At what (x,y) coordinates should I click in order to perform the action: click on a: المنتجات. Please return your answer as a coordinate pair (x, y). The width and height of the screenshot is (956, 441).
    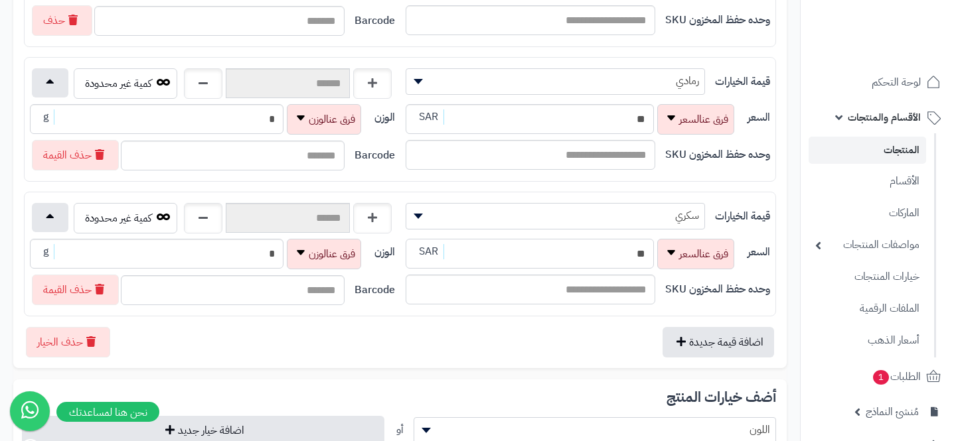
    Looking at the image, I should click on (867, 150).